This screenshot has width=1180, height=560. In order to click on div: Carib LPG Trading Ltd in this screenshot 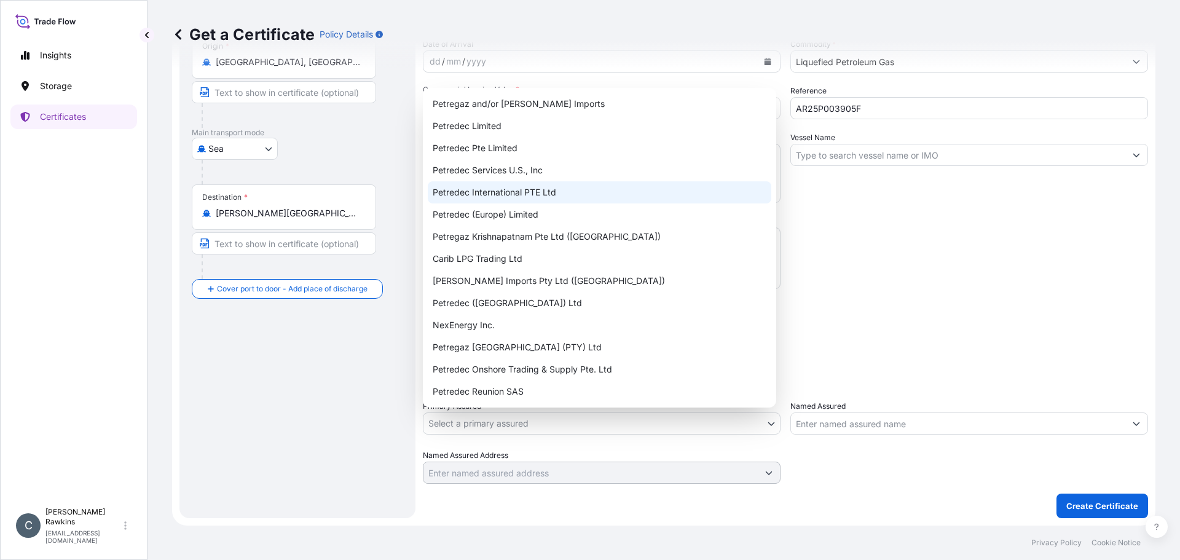, I will do `click(599, 259)`.